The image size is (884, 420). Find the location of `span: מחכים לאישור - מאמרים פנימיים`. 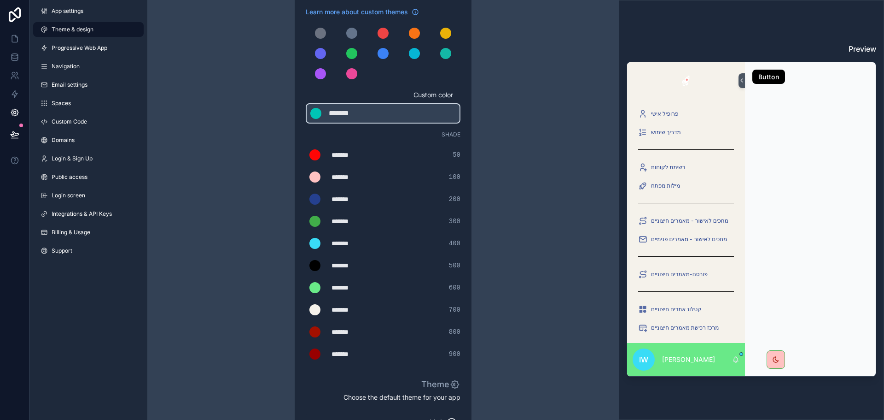

span: מחכים לאישור - מאמרים פנימיים is located at coordinates (689, 239).